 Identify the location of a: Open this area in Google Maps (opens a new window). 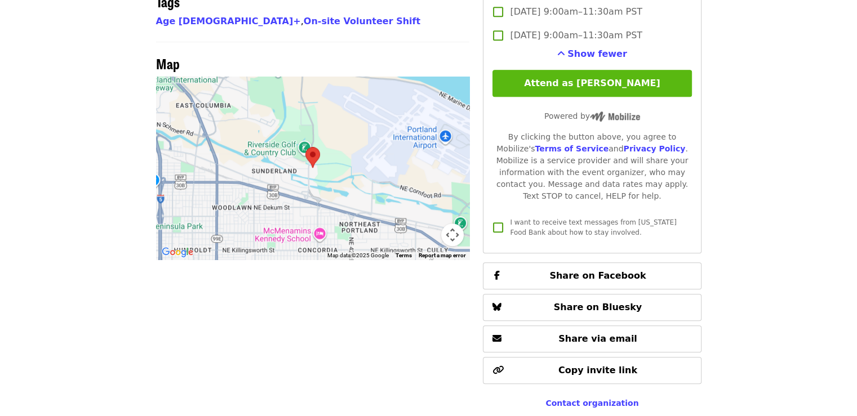
(177, 252).